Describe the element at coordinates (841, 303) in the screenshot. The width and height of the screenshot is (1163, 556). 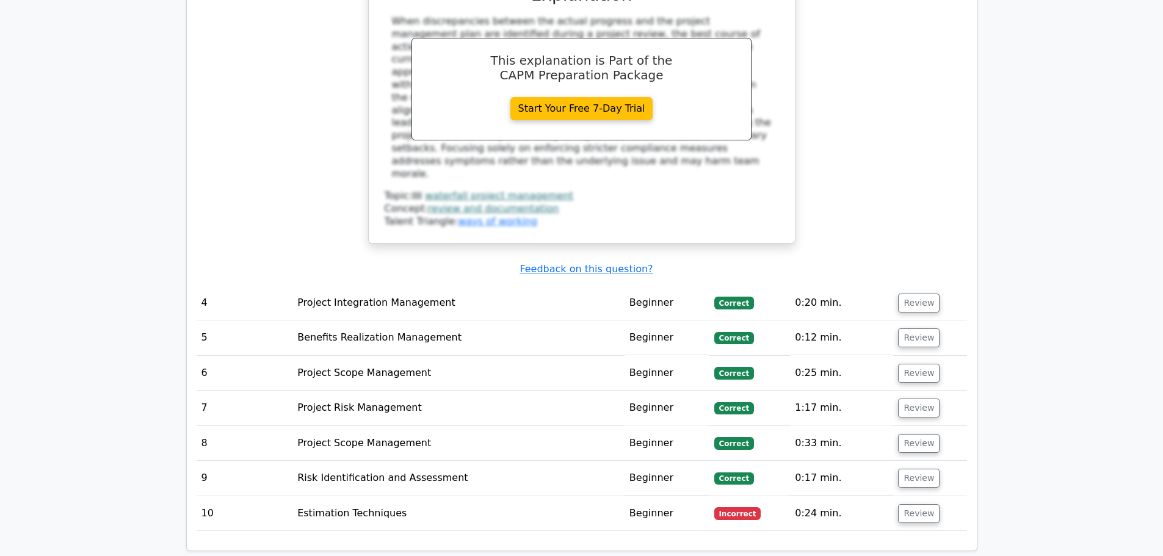
I see `td: 0:20 min.` at that location.